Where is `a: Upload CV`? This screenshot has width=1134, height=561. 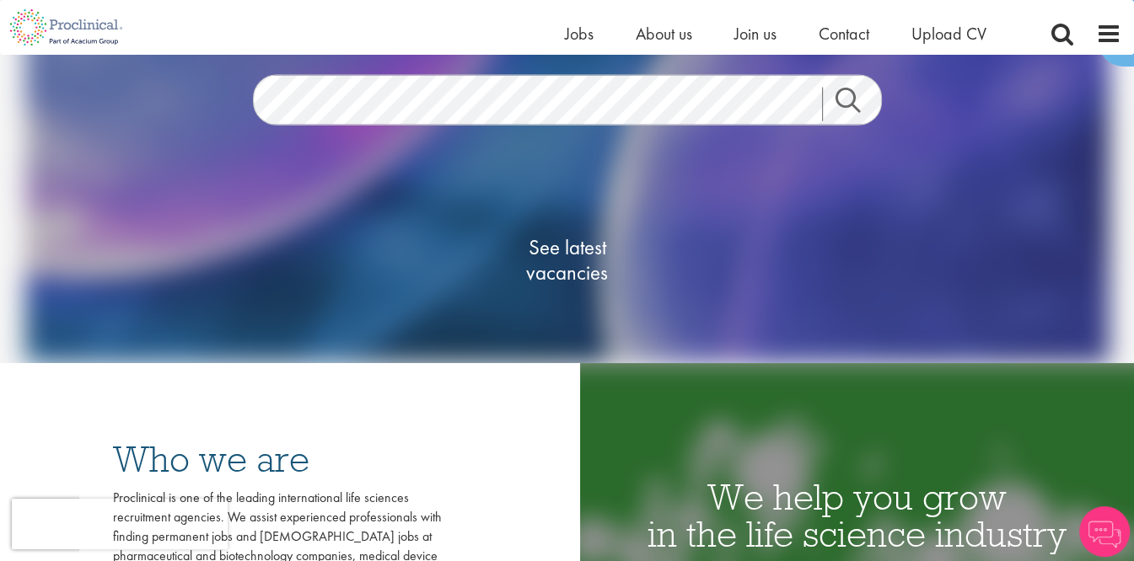
a: Upload CV is located at coordinates (948, 34).